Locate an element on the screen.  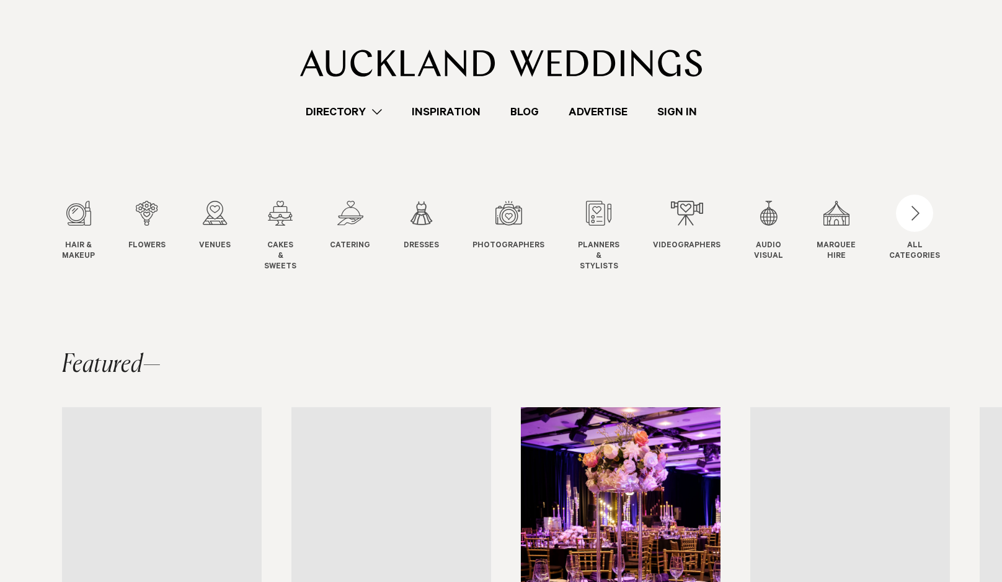
span: Cakes & Sweets is located at coordinates (280, 257).